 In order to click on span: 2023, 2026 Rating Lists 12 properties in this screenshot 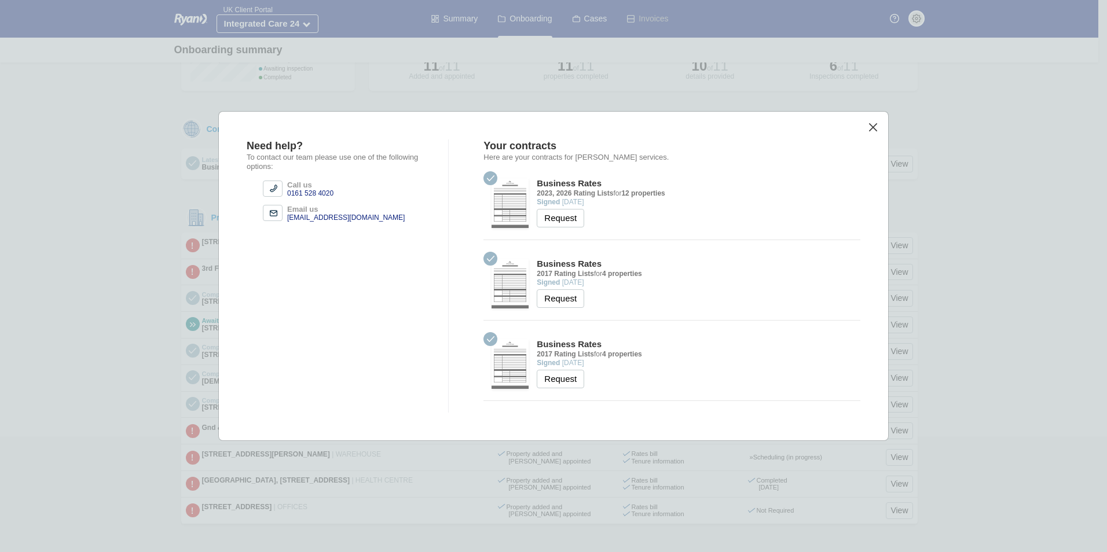, I will do `click(600, 193)`.